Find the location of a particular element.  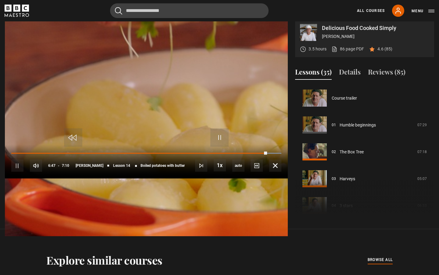

a: Humble beginnings is located at coordinates (358, 125).